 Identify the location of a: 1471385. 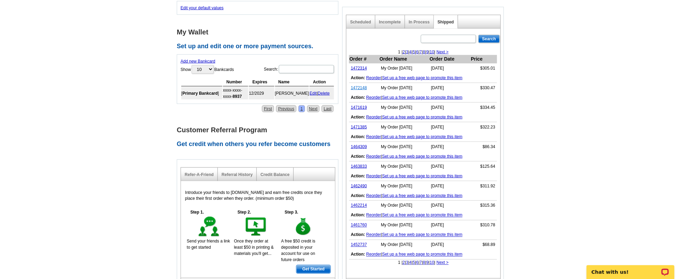
(359, 127).